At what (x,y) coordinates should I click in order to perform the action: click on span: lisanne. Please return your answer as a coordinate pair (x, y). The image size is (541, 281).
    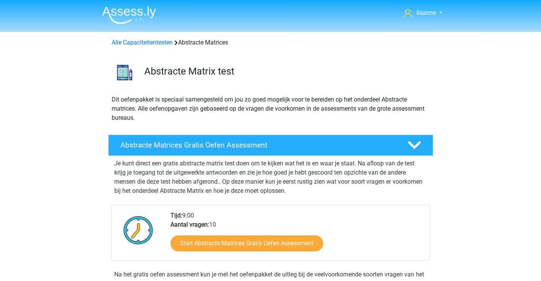
    Looking at the image, I should click on (426, 13).